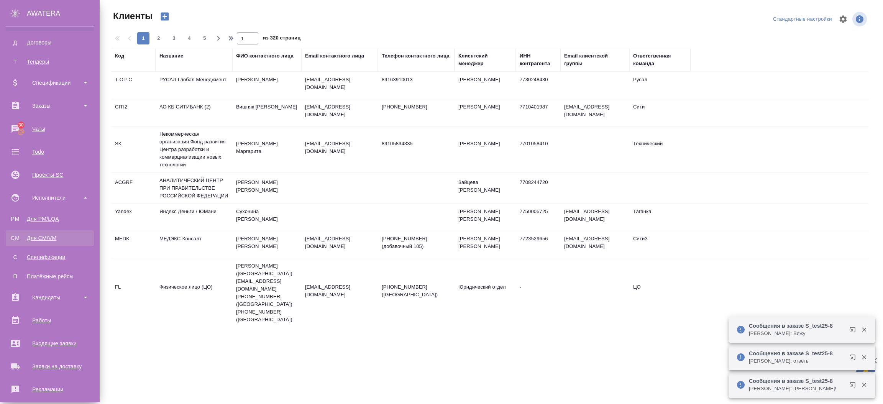  What do you see at coordinates (595, 60) in the screenshot?
I see `div: Email клиентской группы` at bounding box center [595, 60].